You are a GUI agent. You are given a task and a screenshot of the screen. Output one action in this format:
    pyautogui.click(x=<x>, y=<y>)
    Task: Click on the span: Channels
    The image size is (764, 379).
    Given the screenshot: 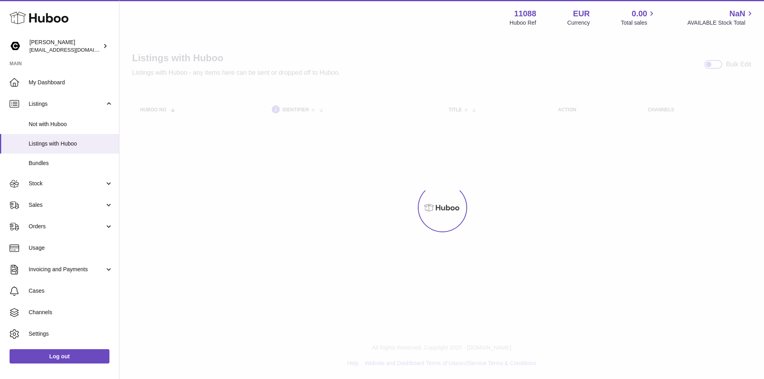 What is the action you would take?
    pyautogui.click(x=71, y=312)
    